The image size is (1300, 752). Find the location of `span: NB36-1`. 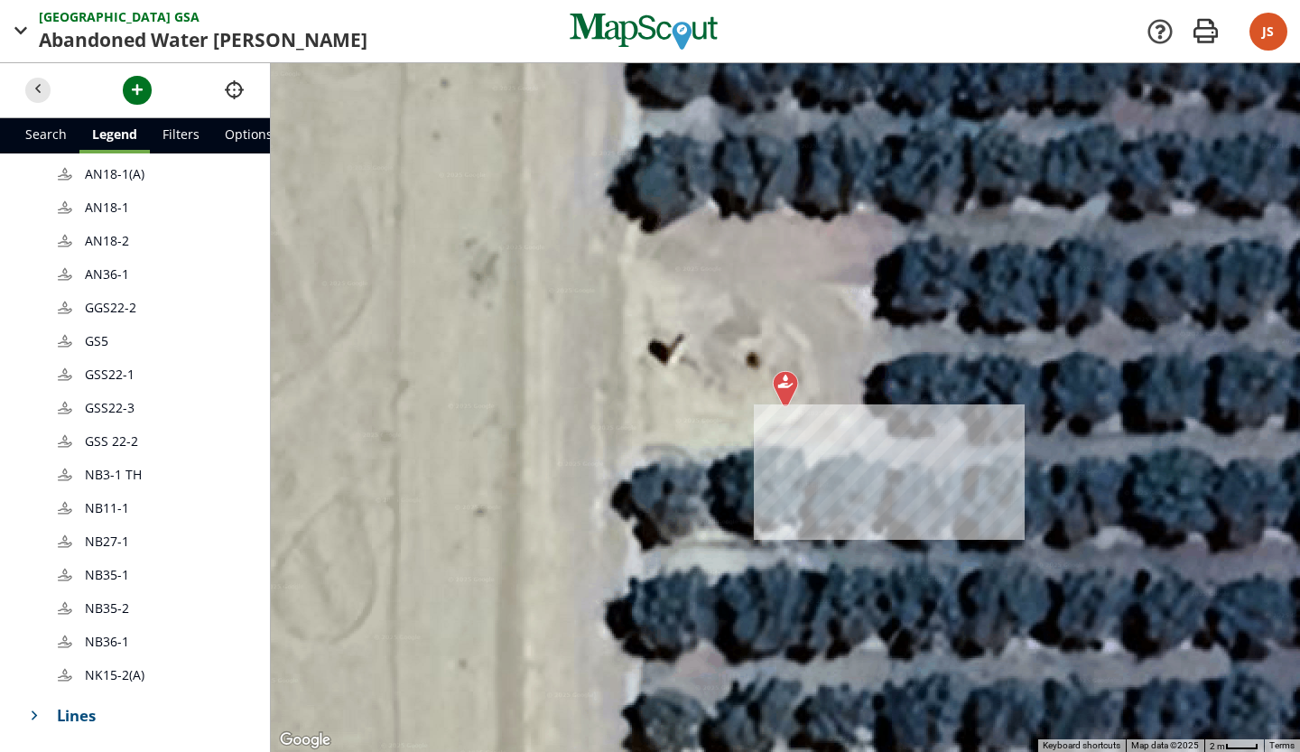

span: NB36-1 is located at coordinates (108, 641).